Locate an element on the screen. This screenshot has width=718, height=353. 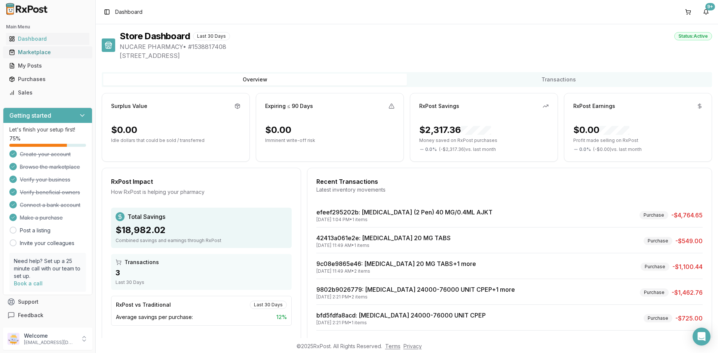
div: RxPost vs Traditional is located at coordinates (143, 305).